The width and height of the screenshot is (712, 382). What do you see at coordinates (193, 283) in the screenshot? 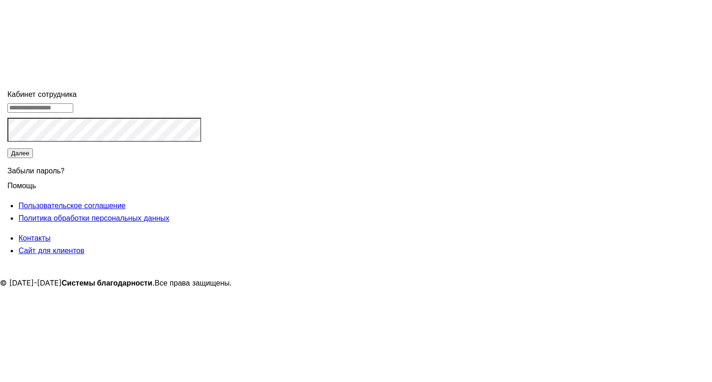
I see `span: Все права защищены.` at bounding box center [193, 283].